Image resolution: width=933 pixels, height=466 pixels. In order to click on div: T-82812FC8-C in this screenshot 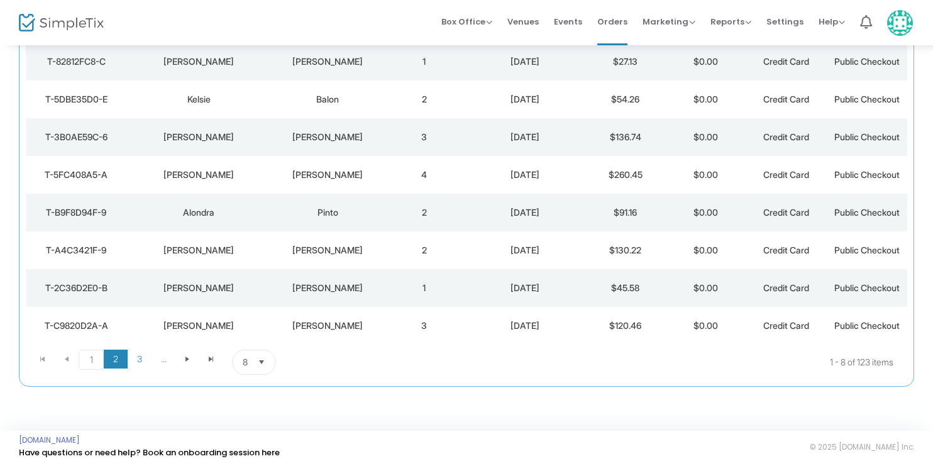, I will do `click(76, 62)`.